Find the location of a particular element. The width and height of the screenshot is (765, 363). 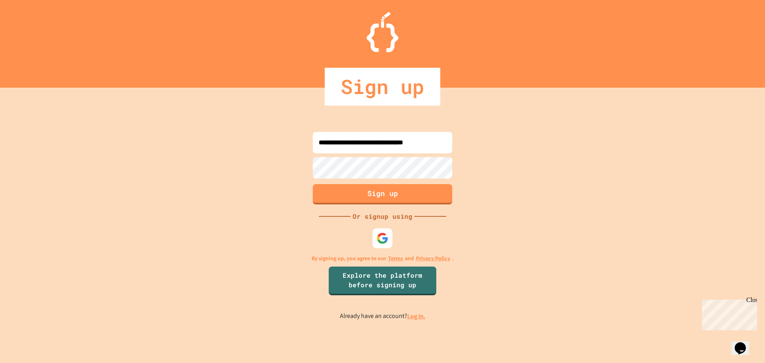

div: Or signup using is located at coordinates (383, 216).